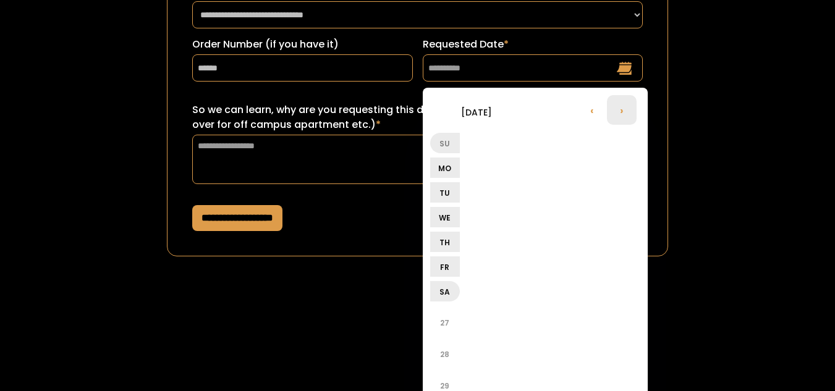 The height and width of the screenshot is (391, 835). Describe the element at coordinates (445, 242) in the screenshot. I see `li: Th` at that location.